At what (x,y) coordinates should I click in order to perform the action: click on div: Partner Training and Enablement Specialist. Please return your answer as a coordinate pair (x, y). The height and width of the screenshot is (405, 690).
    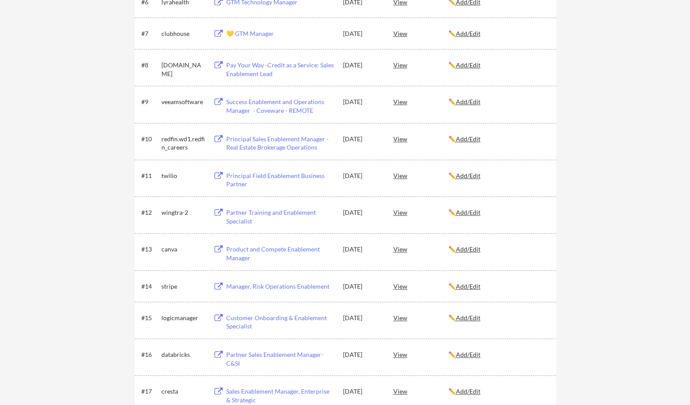
    Looking at the image, I should click on (280, 217).